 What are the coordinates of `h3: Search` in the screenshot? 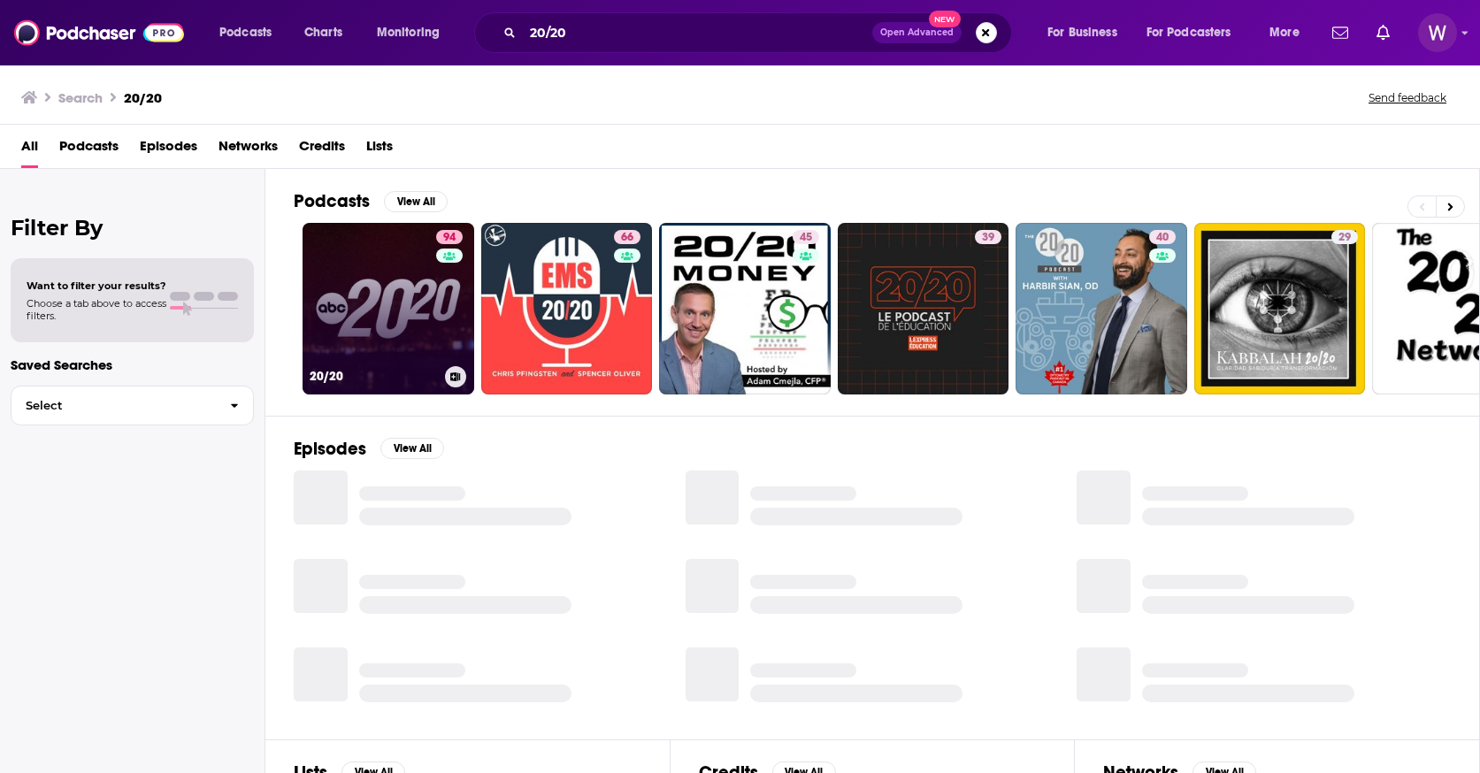 It's located at (81, 97).